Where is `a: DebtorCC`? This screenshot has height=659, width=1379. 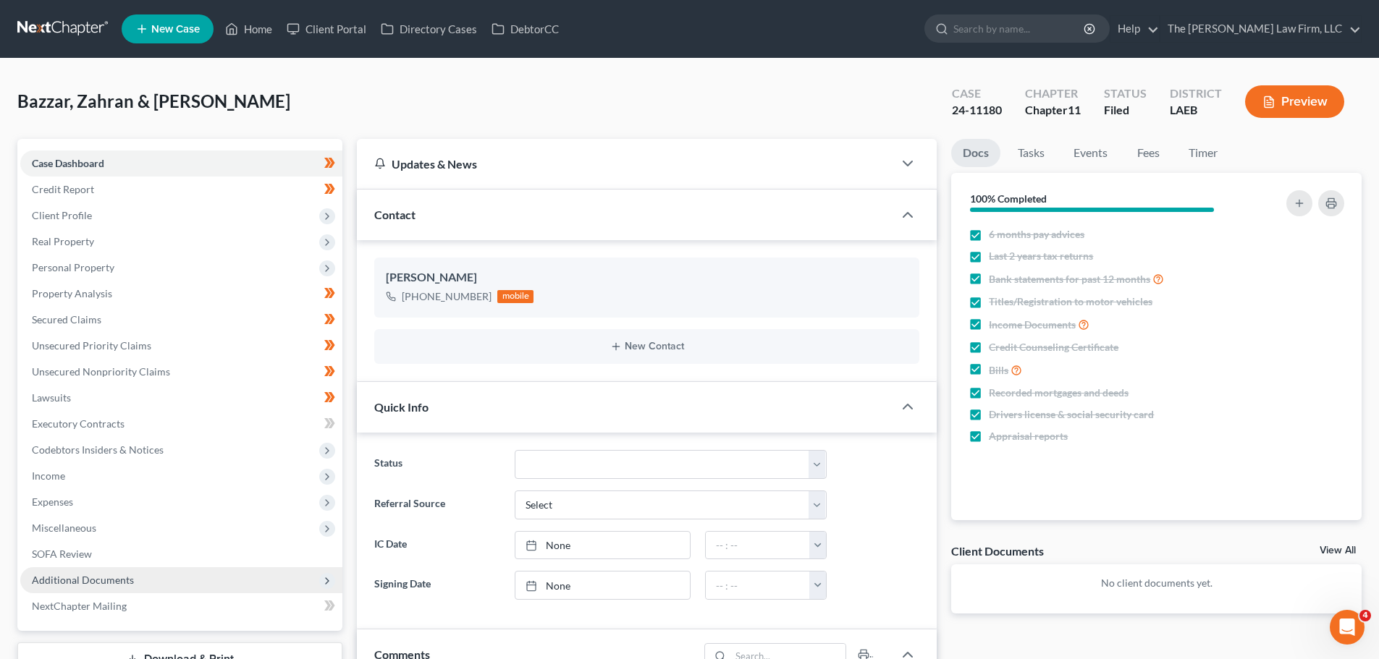 a: DebtorCC is located at coordinates (525, 29).